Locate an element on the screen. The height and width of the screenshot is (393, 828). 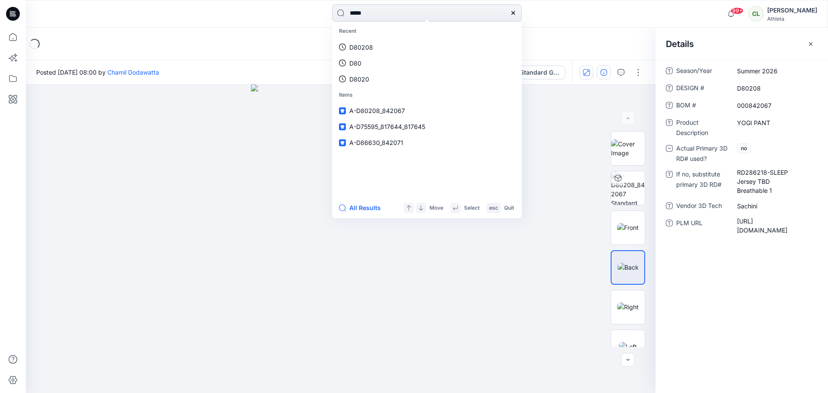
a: A-D80208_842067 is located at coordinates (427, 110).